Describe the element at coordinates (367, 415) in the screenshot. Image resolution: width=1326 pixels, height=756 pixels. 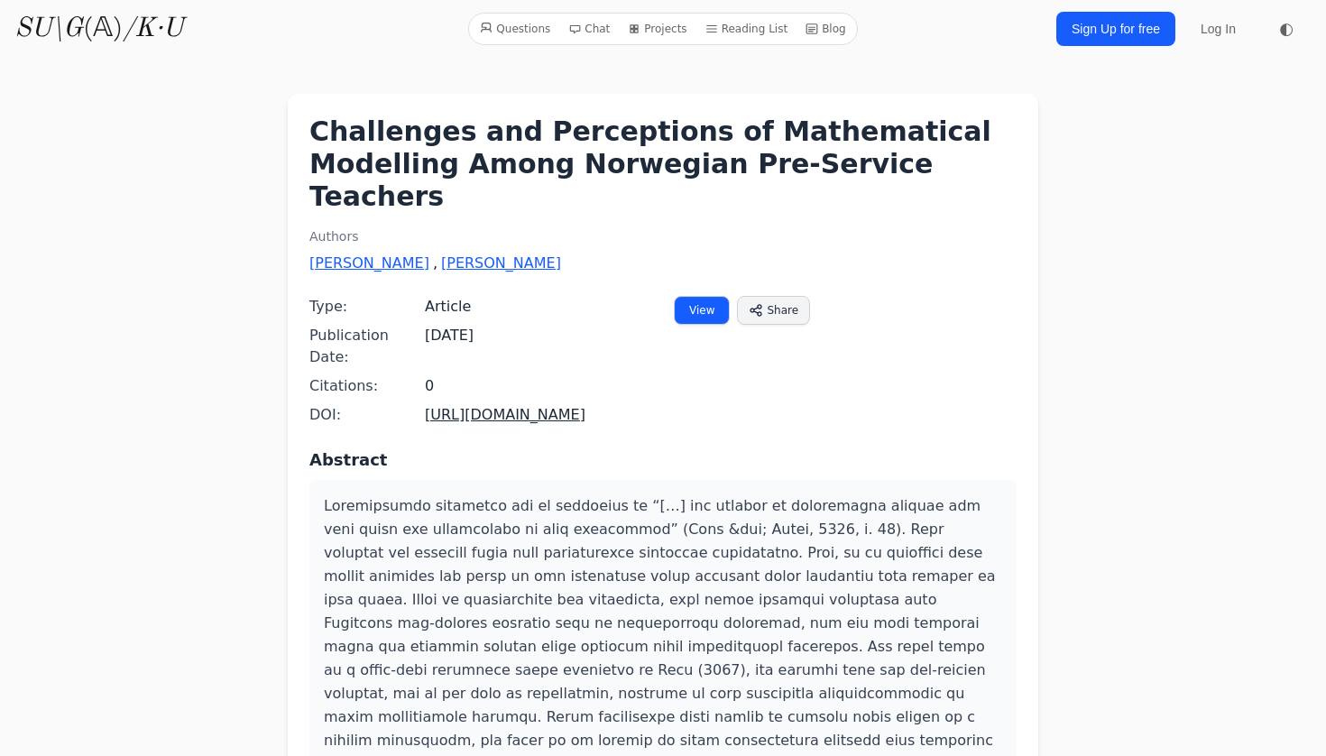
I see `span: DOI:` at that location.